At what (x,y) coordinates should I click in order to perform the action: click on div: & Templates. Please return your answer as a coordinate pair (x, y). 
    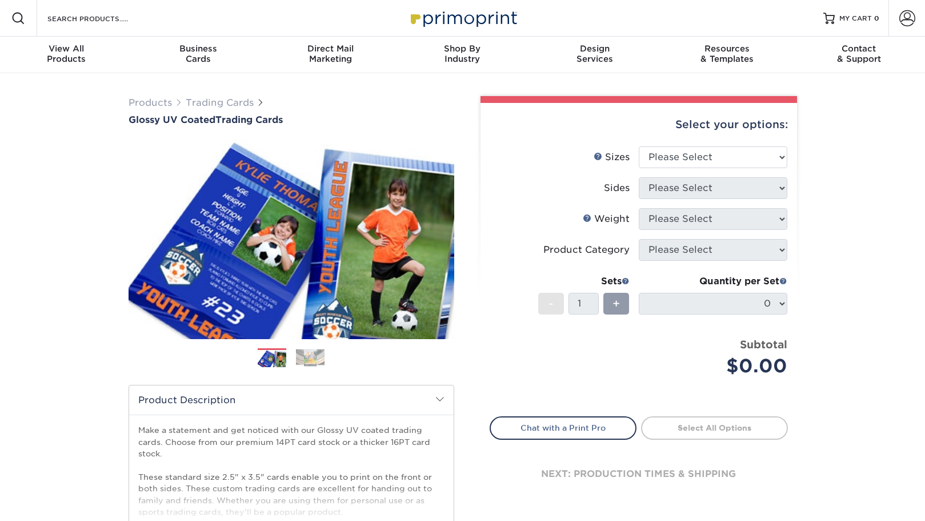
    Looking at the image, I should click on (726, 54).